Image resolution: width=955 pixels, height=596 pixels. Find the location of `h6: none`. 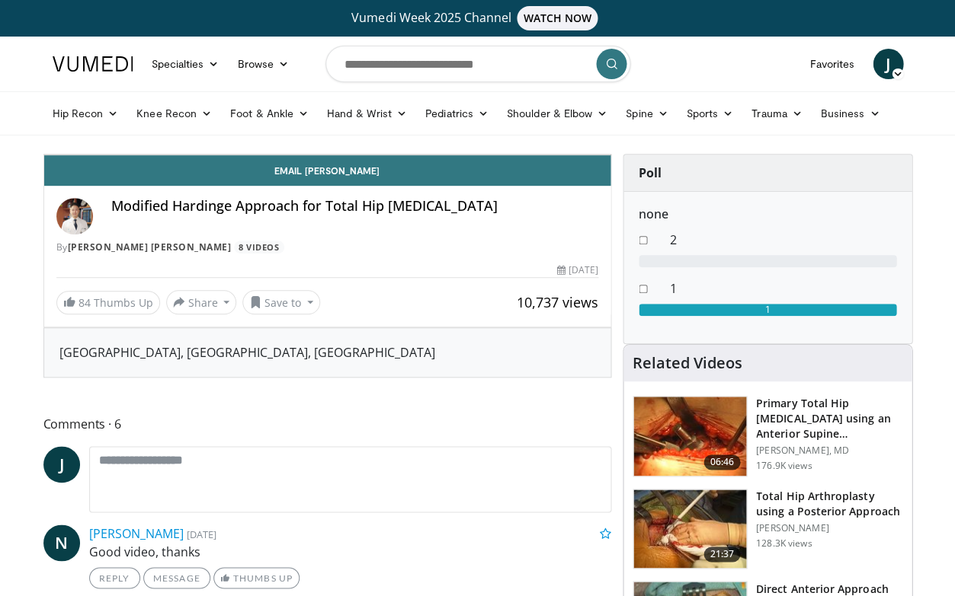

h6: none is located at coordinates (767, 214).